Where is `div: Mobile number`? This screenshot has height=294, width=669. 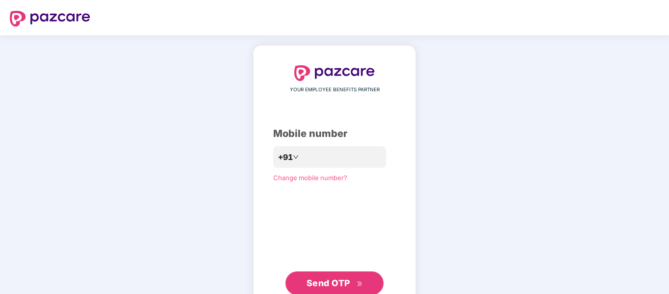 div: Mobile number is located at coordinates (335, 133).